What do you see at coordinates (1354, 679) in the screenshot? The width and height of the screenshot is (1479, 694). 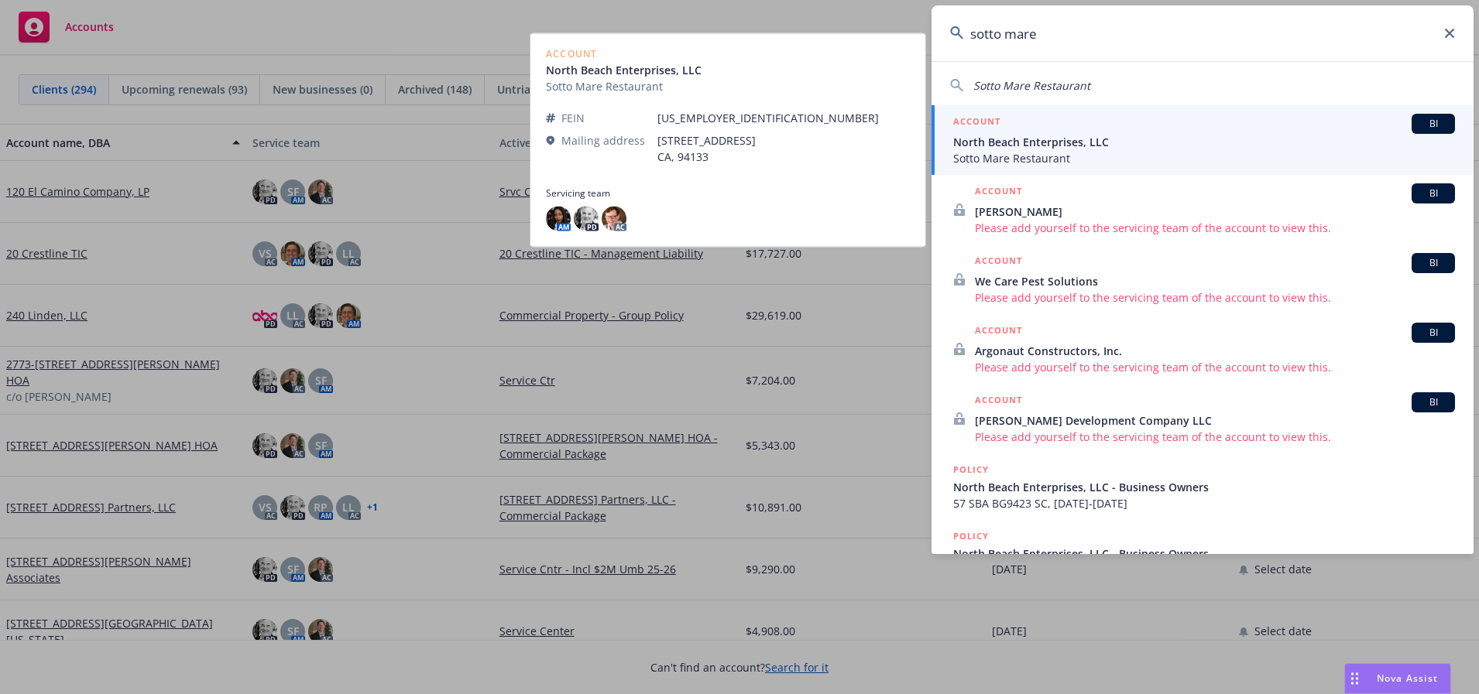 I see `div: Drag to move` at bounding box center [1354, 679].